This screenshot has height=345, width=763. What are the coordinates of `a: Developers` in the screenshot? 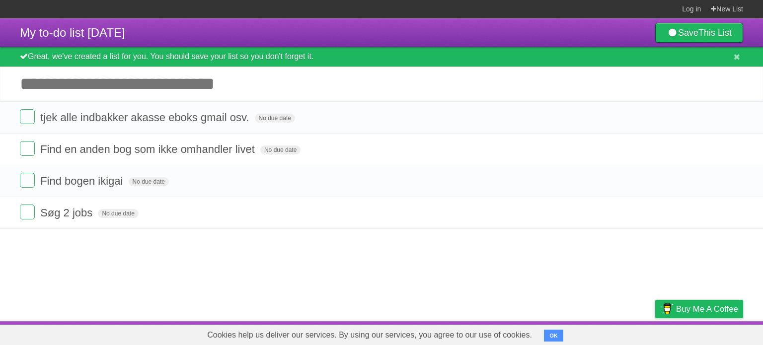 It's located at (575, 333).